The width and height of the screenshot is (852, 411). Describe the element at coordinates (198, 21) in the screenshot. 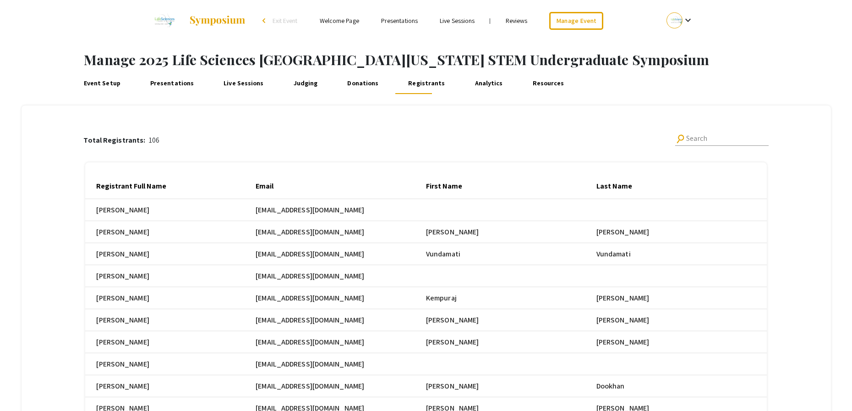

I see `a: 2025 Life Sciences South Florida STEM Undergraduate Symposium` at that location.